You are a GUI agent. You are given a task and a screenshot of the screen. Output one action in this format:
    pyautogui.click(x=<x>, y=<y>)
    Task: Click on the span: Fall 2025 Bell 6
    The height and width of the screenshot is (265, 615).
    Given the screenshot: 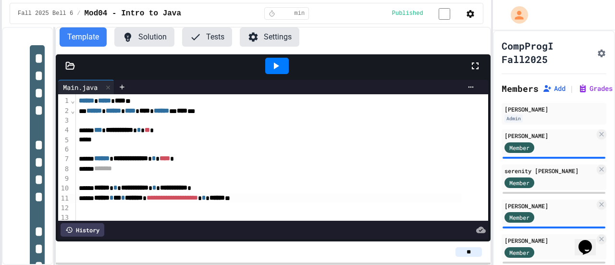 What is the action you would take?
    pyautogui.click(x=45, y=13)
    